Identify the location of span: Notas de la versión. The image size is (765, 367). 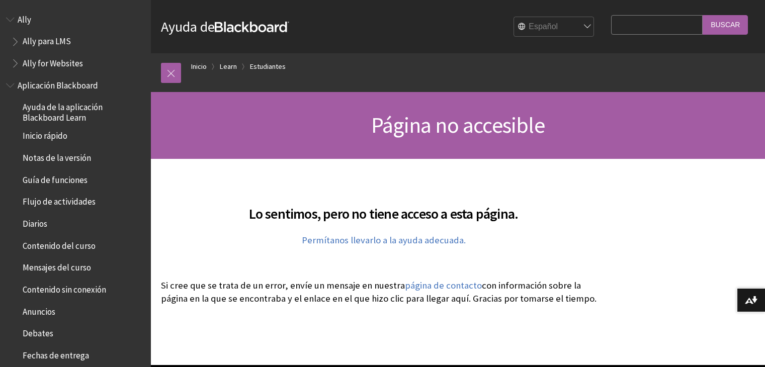
(57, 156).